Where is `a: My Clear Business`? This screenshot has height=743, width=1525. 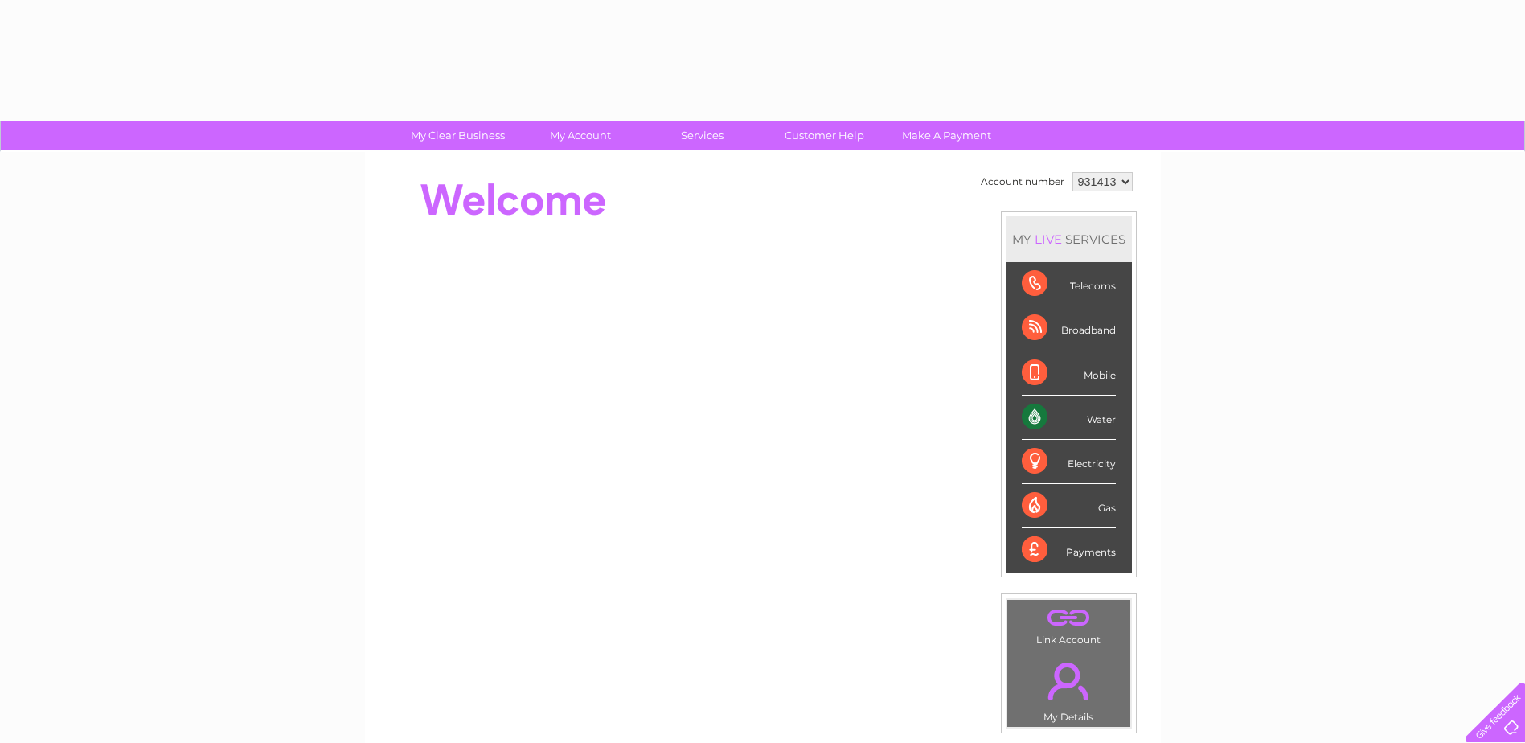
a: My Clear Business is located at coordinates (457, 135).